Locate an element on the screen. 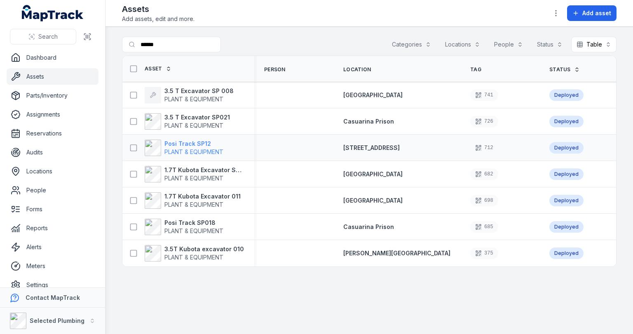 Image resolution: width=633 pixels, height=334 pixels. a: People is located at coordinates (52, 190).